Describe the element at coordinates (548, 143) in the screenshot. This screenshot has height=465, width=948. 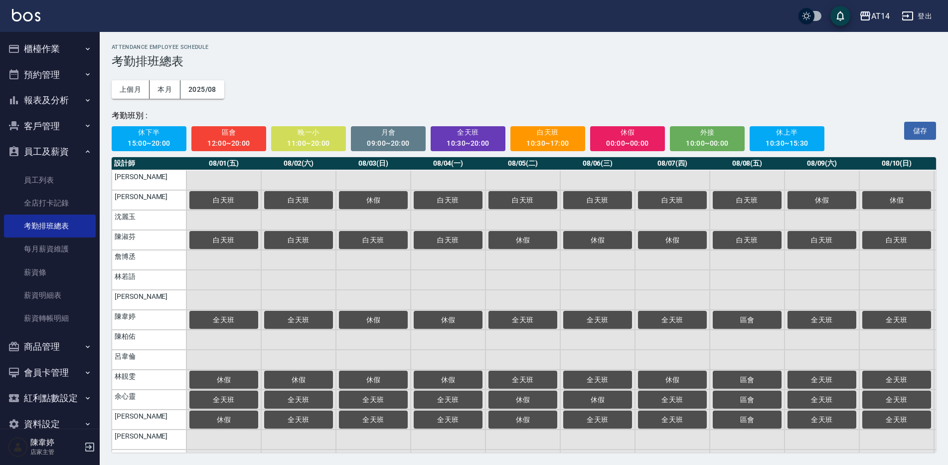
I see `div: 10:30~17:00` at that location.